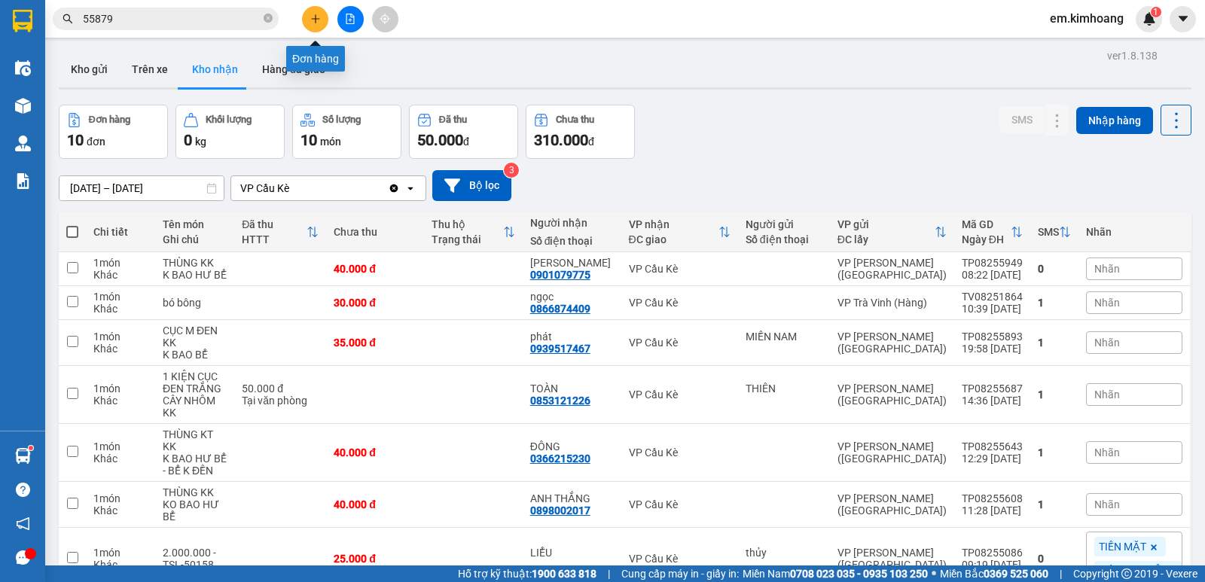 The height and width of the screenshot is (582, 1205). I want to click on span: plus, so click(315, 19).